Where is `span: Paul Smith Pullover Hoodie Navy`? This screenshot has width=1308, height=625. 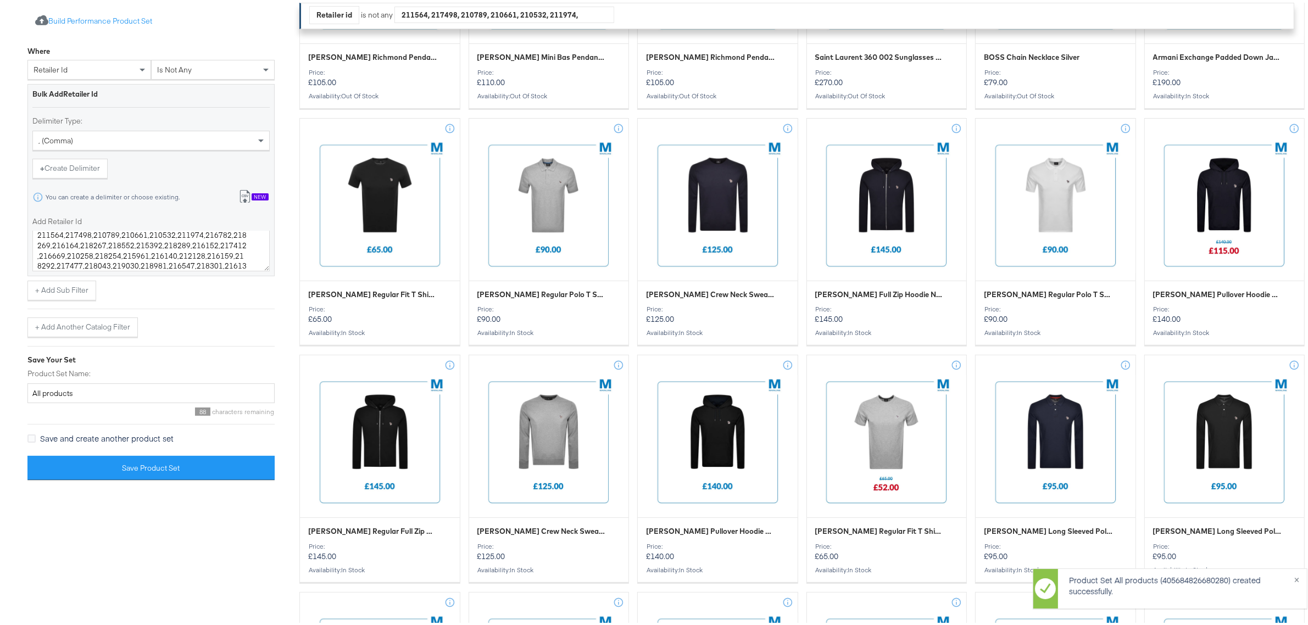 span: Paul Smith Pullover Hoodie Navy is located at coordinates (1218, 292).